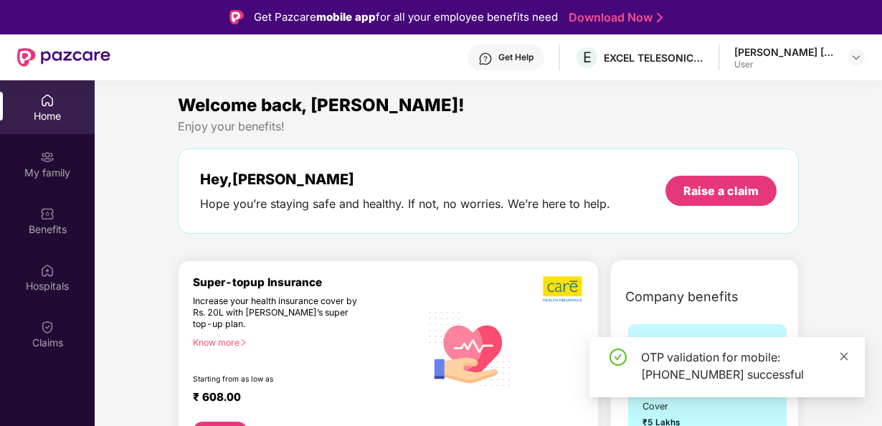 The width and height of the screenshot is (882, 426). Describe the element at coordinates (613, 17) in the screenshot. I see `a: Download Now` at that location.